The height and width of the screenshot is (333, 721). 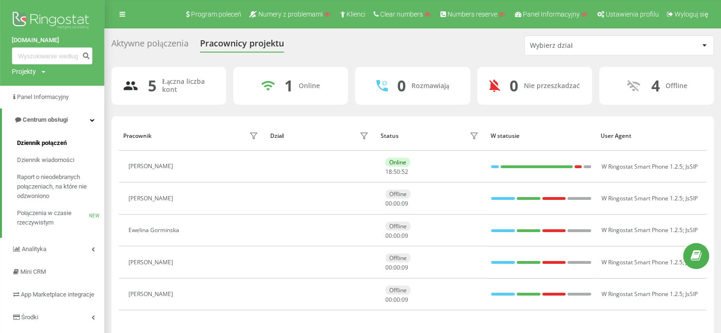 What do you see at coordinates (389, 136) in the screenshot?
I see `div: Status` at bounding box center [389, 136].